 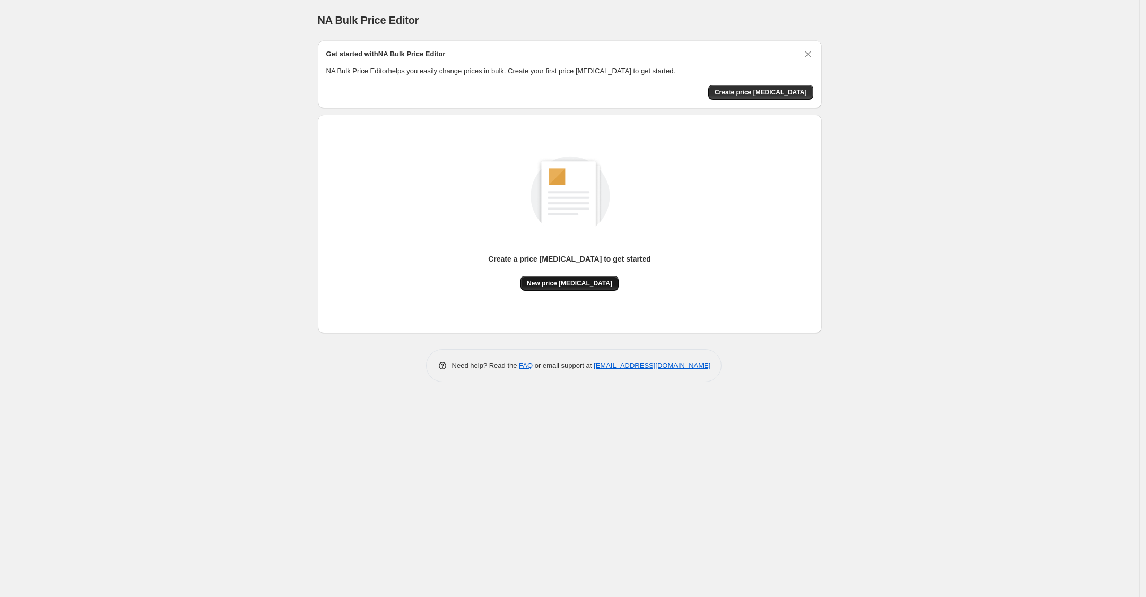 What do you see at coordinates (485, 365) in the screenshot?
I see `span: Need help? Read the` at bounding box center [485, 365].